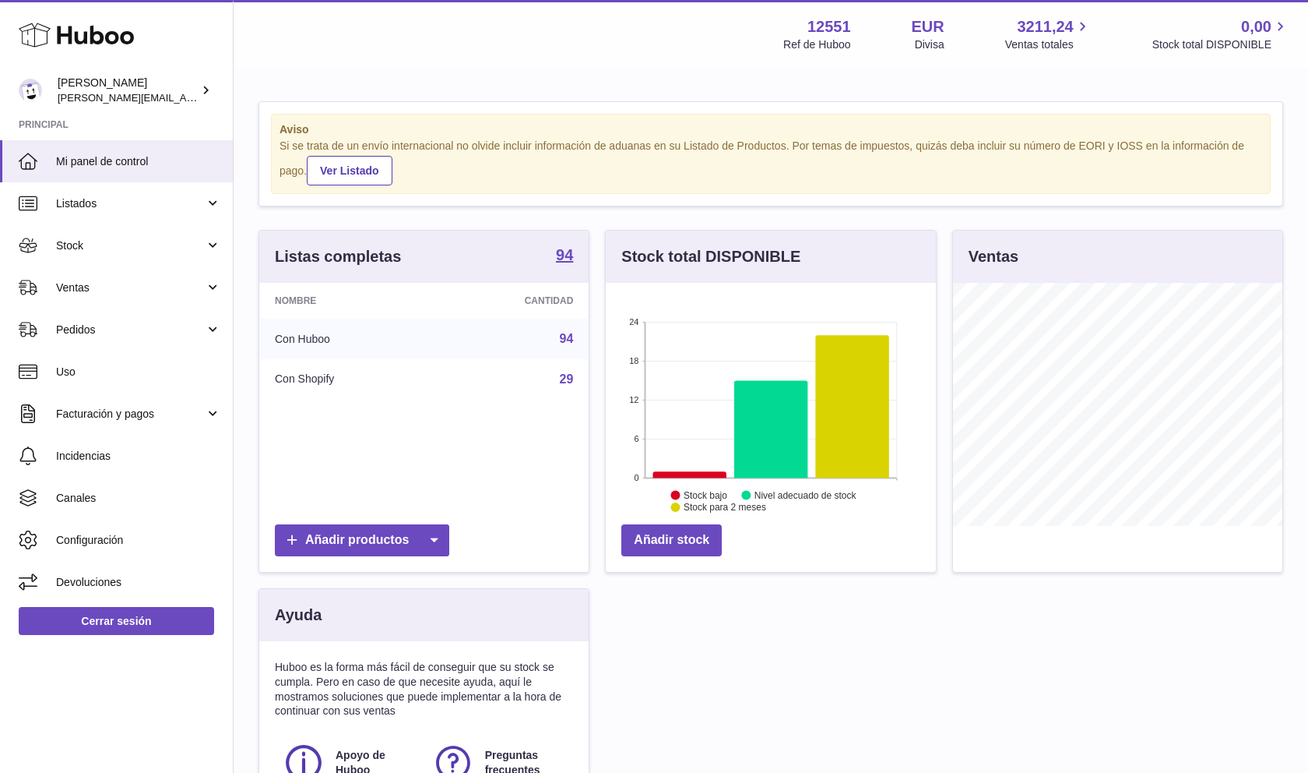 The height and width of the screenshot is (773, 1308). Describe the element at coordinates (139, 456) in the screenshot. I see `span: Incidencias` at that location.